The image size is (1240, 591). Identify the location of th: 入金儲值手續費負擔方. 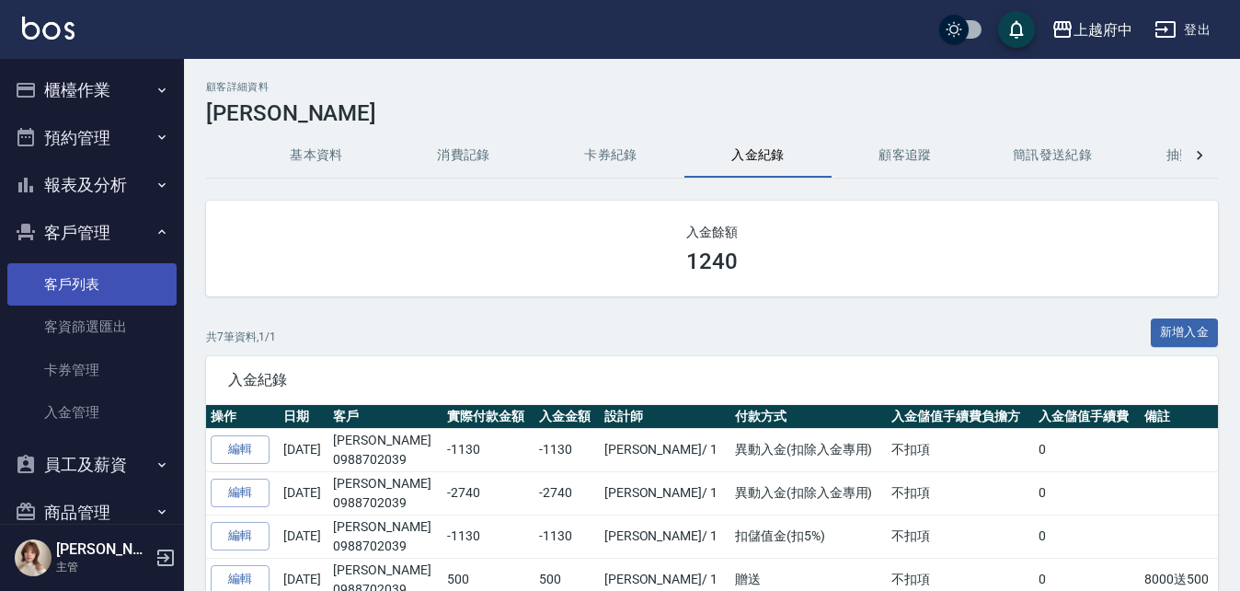
(961, 417).